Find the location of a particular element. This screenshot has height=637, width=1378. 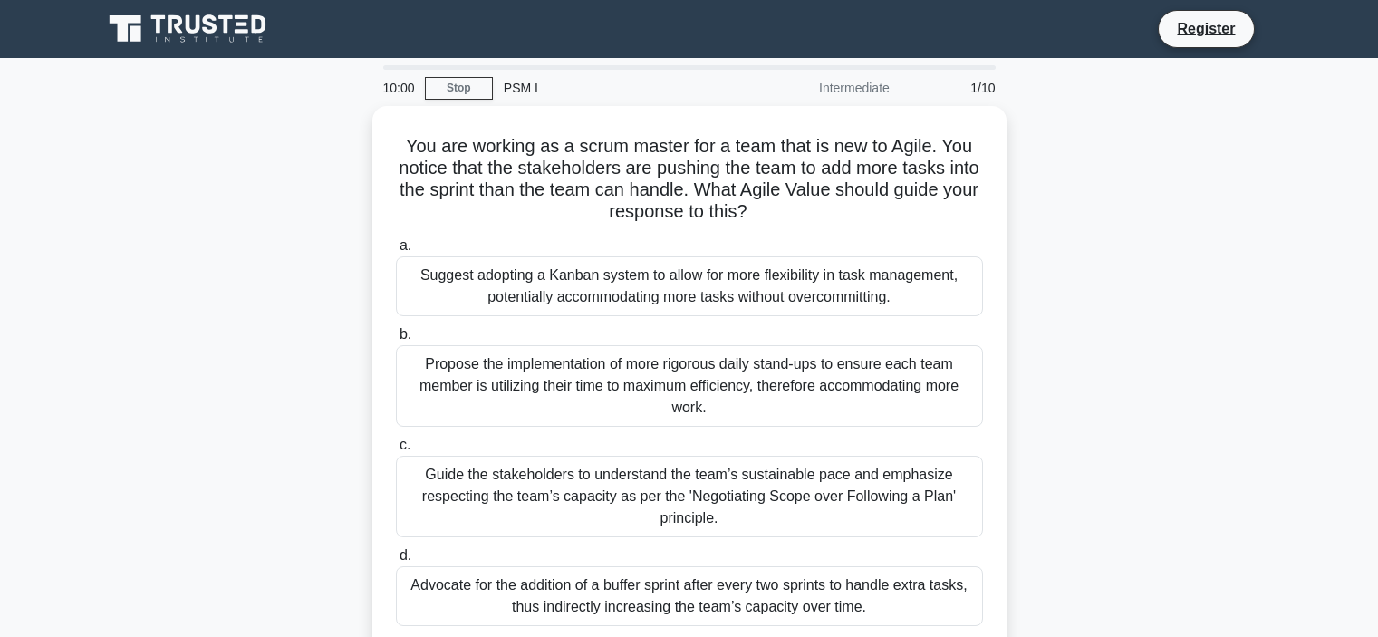

h5: You are working as a scrum master for a team that is new to Agile. You notice that the stakeholde... is located at coordinates (689, 179).